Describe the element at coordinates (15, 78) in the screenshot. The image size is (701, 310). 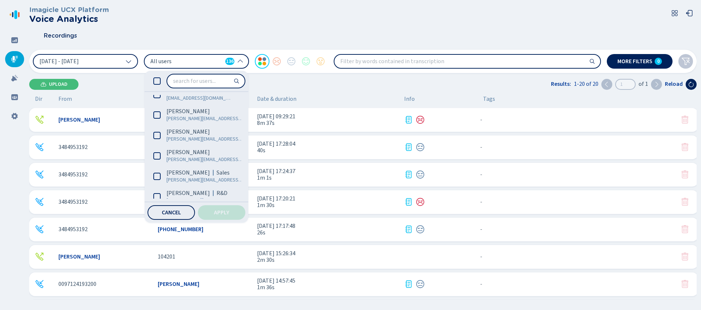
I see `div: Alarms` at that location.